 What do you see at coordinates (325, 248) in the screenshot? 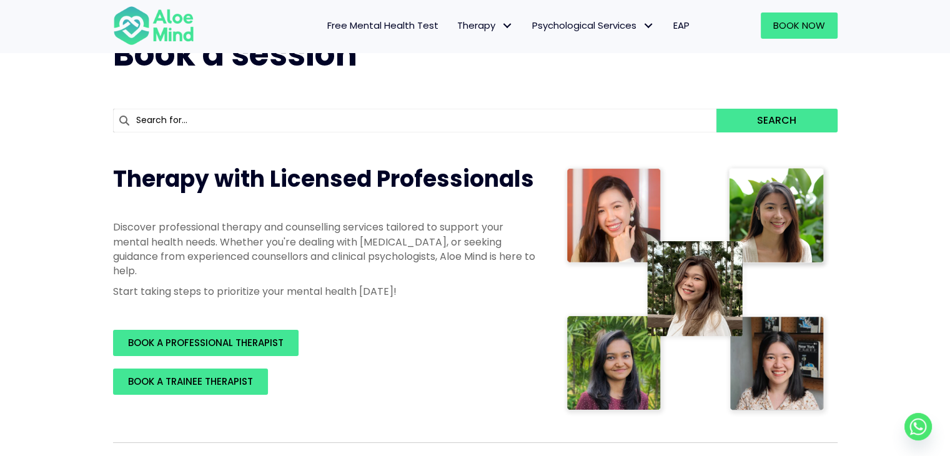
I see `p: Discover professional therapy and counselling services tailored to support your mental health nee...` at bounding box center [325, 248].